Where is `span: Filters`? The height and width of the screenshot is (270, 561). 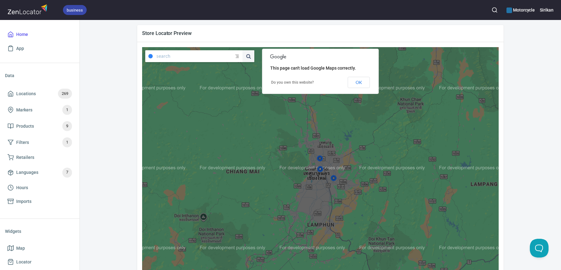 span: Filters is located at coordinates (22, 142).